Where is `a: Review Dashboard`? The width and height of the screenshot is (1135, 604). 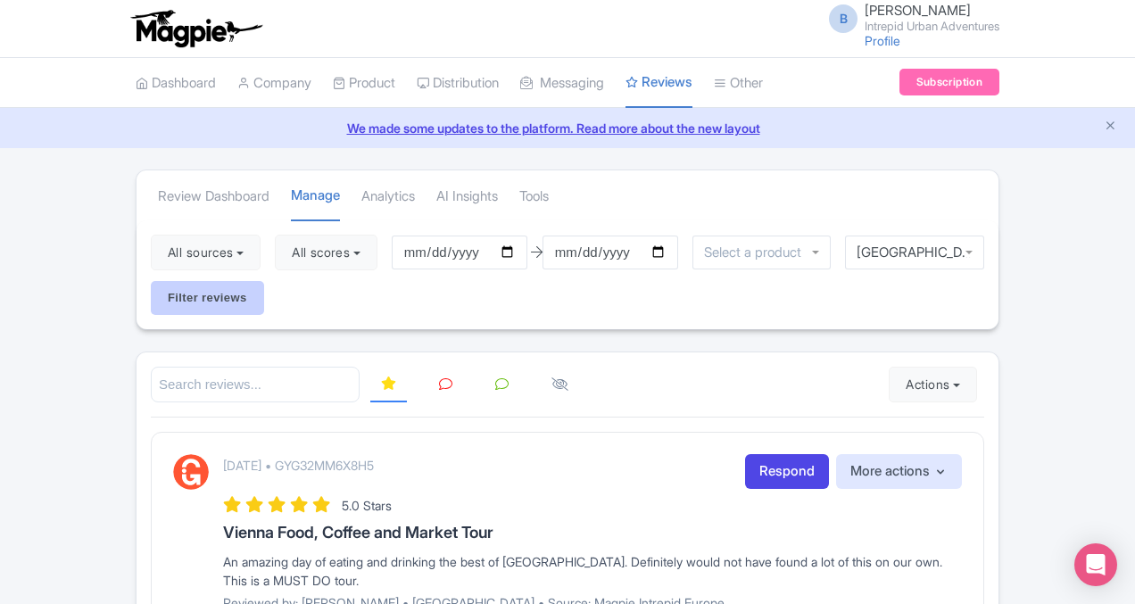 a: Review Dashboard is located at coordinates (213, 196).